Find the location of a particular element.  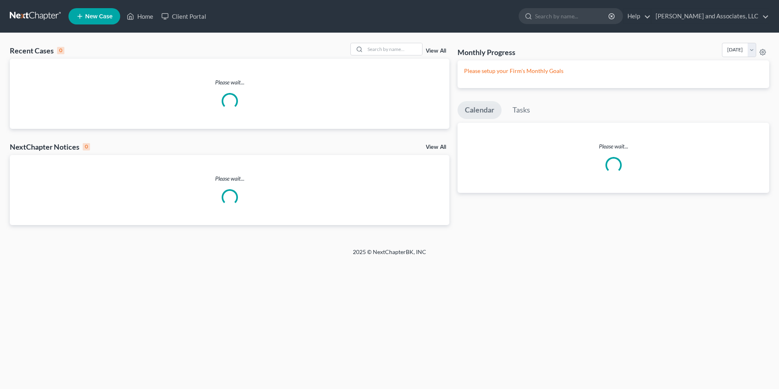

span: New Case is located at coordinates (99, 16).